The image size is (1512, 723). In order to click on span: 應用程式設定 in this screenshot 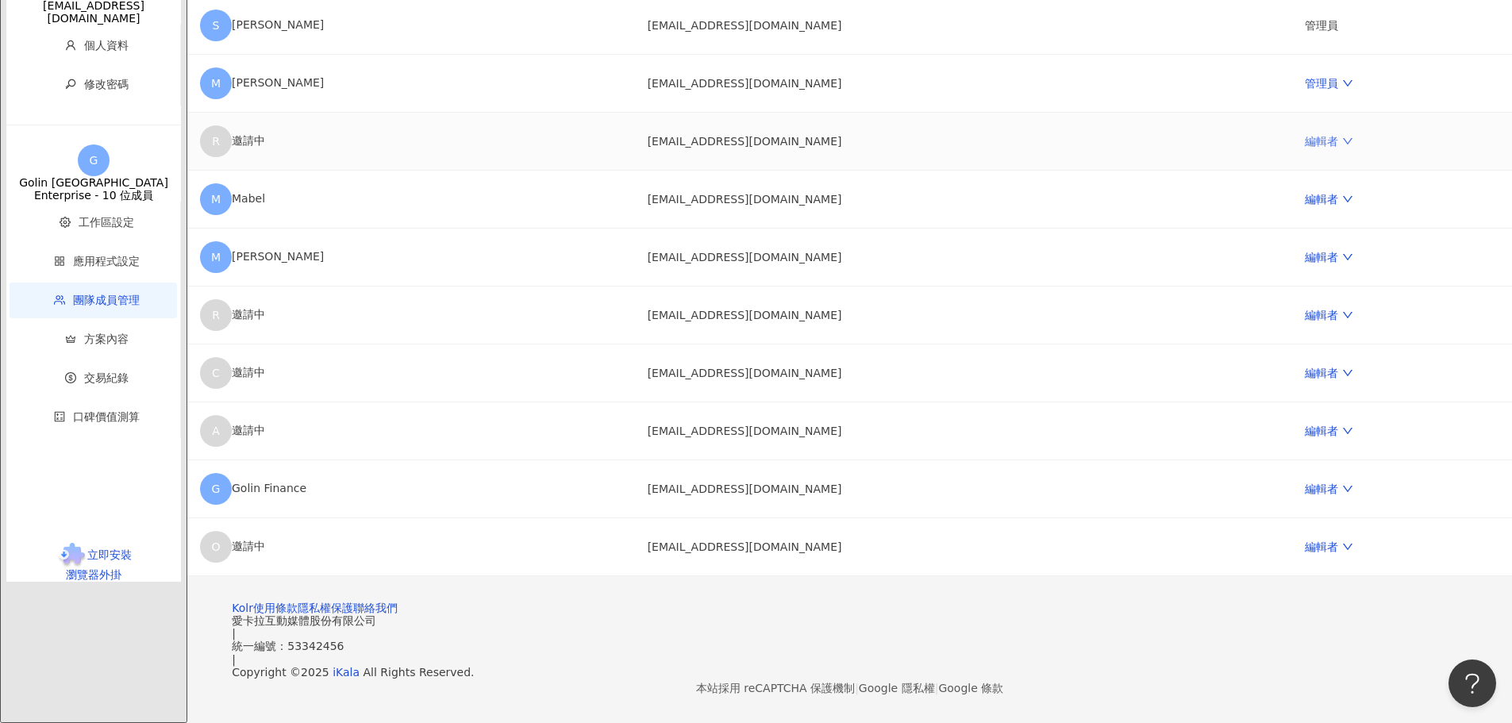, I will do `click(106, 261)`.